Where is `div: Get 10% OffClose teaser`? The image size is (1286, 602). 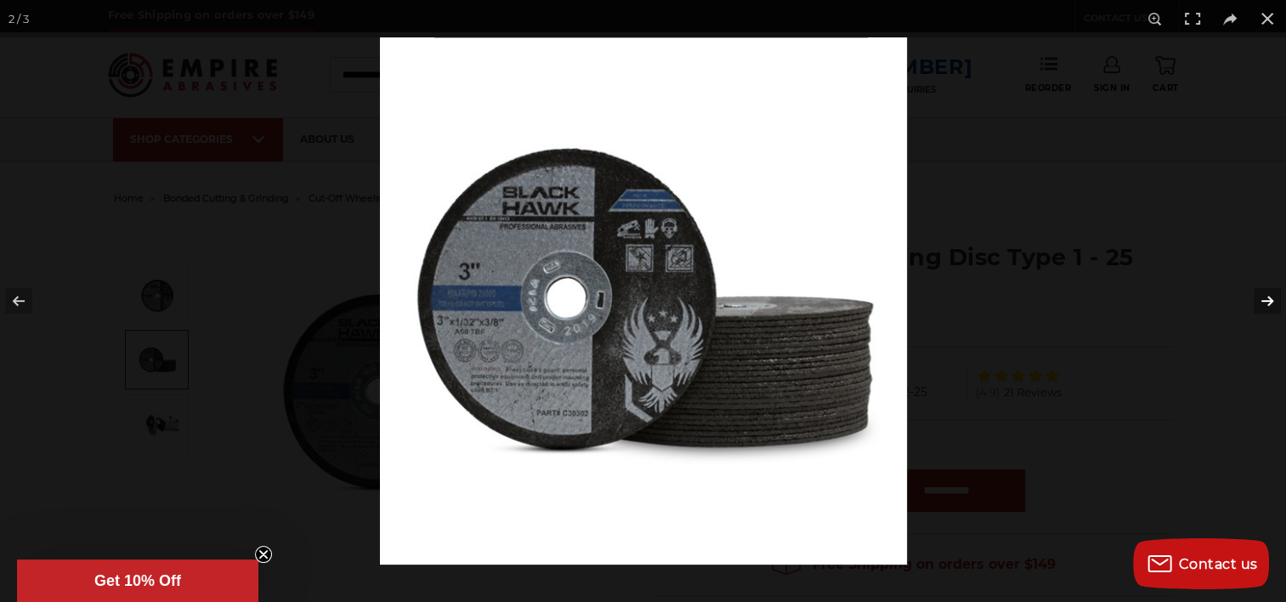
div: Get 10% OffClose teaser is located at coordinates (138, 580).